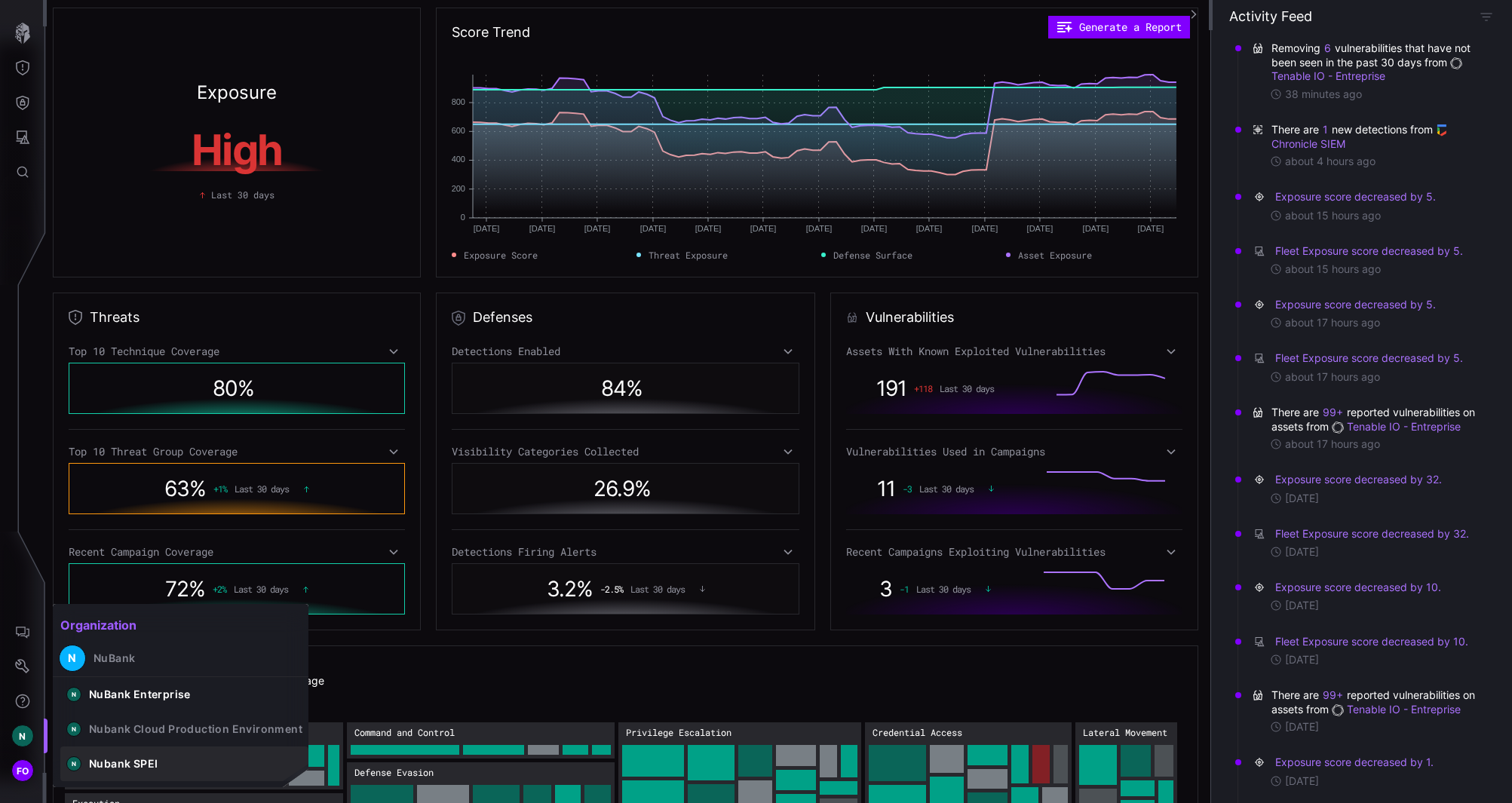 The image size is (1512, 803). Describe the element at coordinates (196, 729) in the screenshot. I see `div: Nubank Cloud Production Environment` at that location.